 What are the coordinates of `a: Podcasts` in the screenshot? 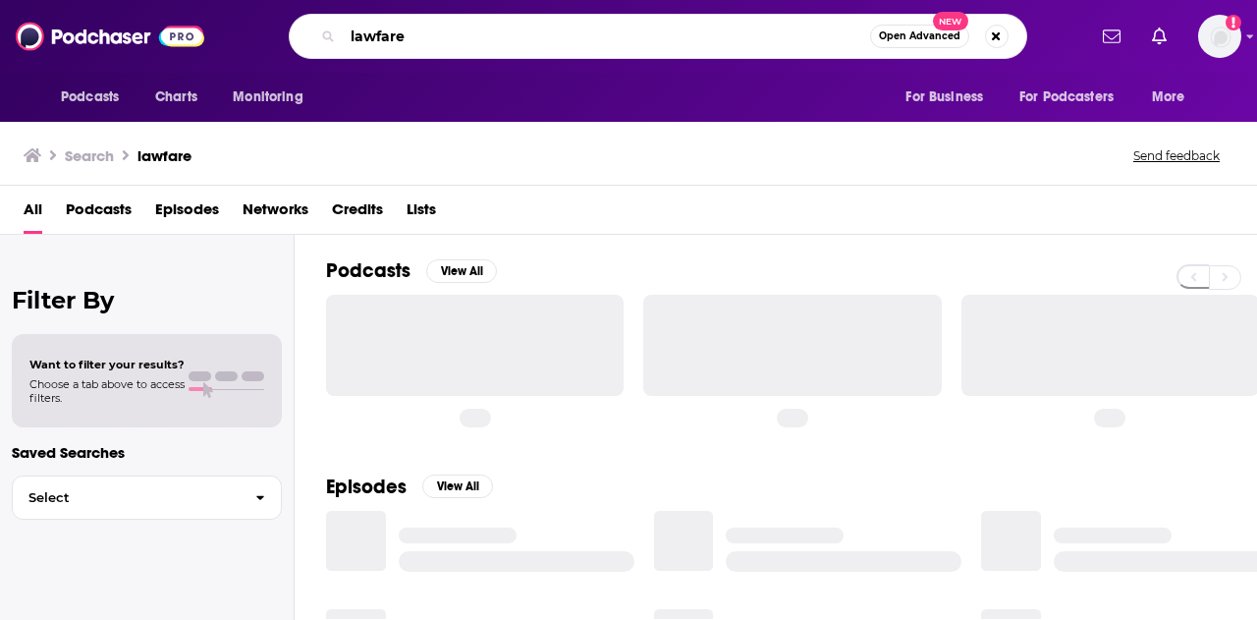 It's located at (98, 213).